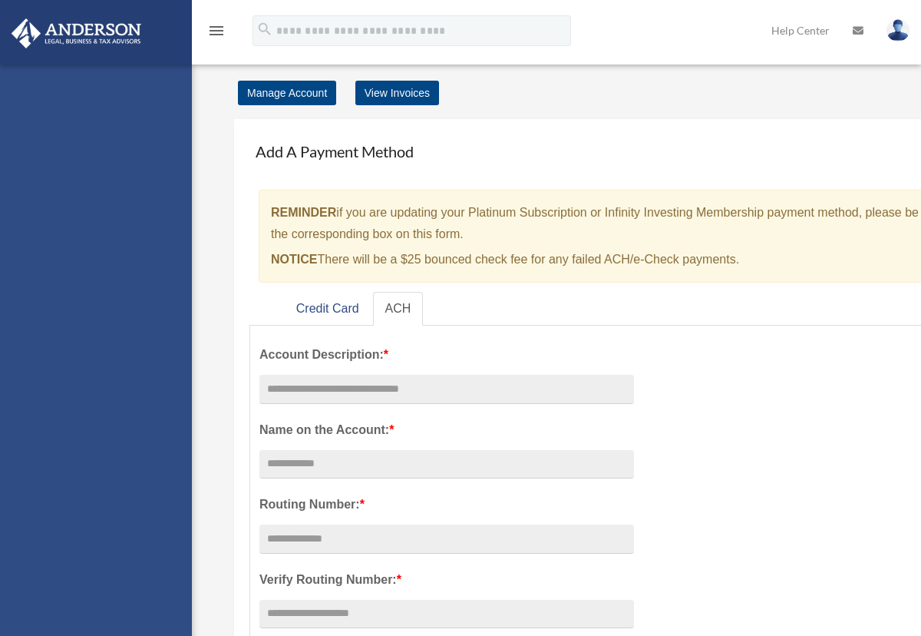 The width and height of the screenshot is (921, 636). I want to click on a: View Invoices, so click(397, 93).